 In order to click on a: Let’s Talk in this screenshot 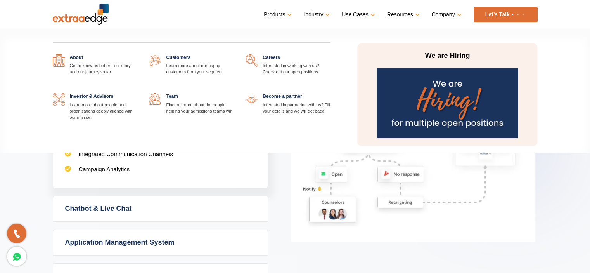, I will do `click(506, 14)`.